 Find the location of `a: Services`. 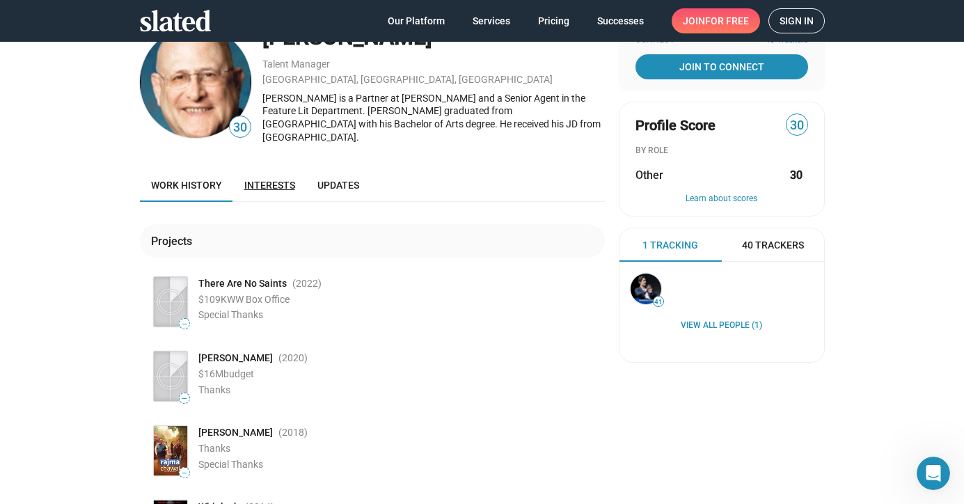

a: Services is located at coordinates (492, 21).